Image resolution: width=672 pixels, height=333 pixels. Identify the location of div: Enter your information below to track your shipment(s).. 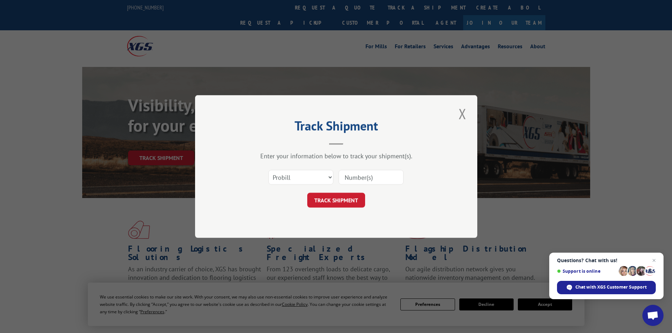
(336, 156).